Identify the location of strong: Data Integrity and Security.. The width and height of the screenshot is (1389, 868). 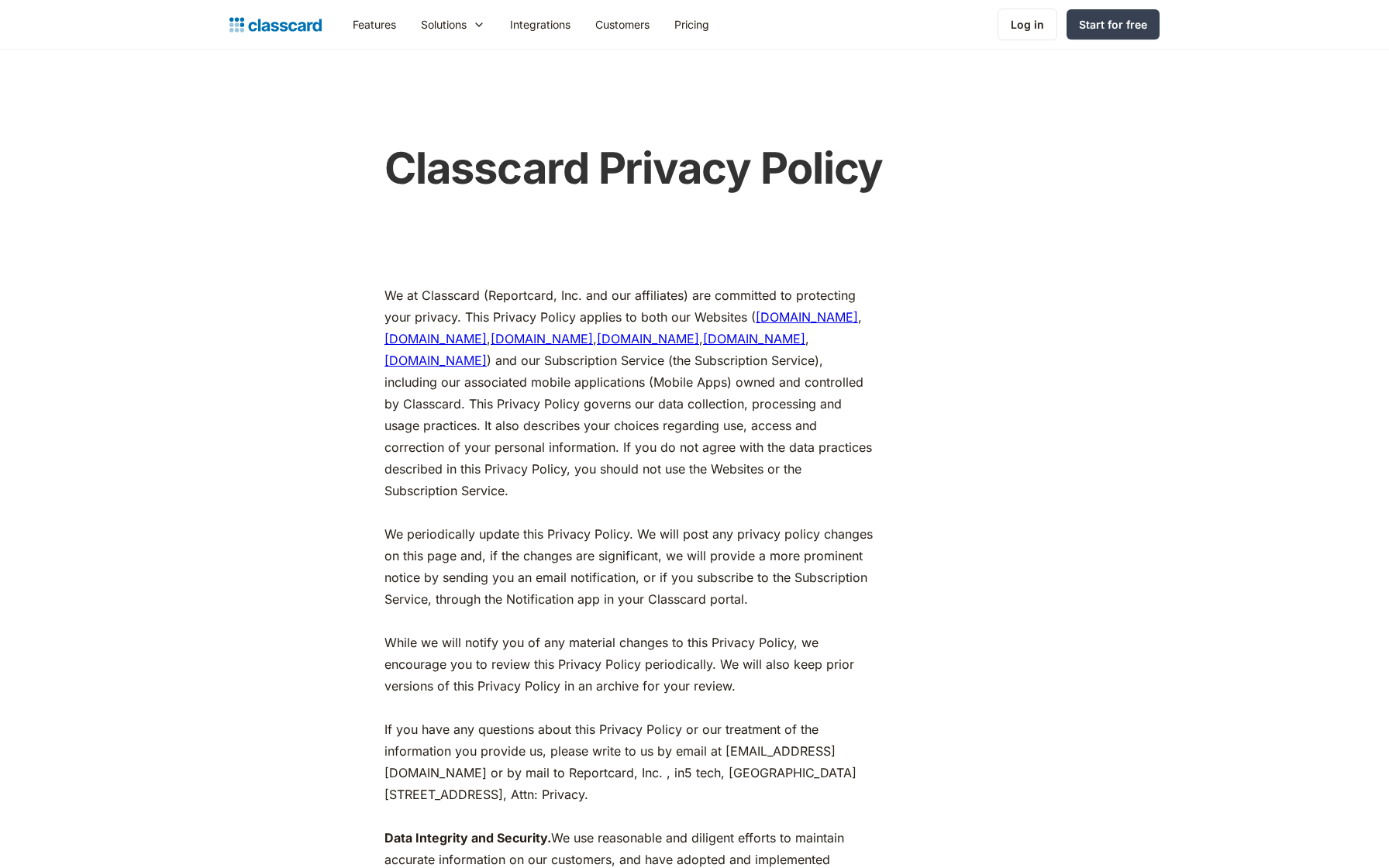
(467, 838).